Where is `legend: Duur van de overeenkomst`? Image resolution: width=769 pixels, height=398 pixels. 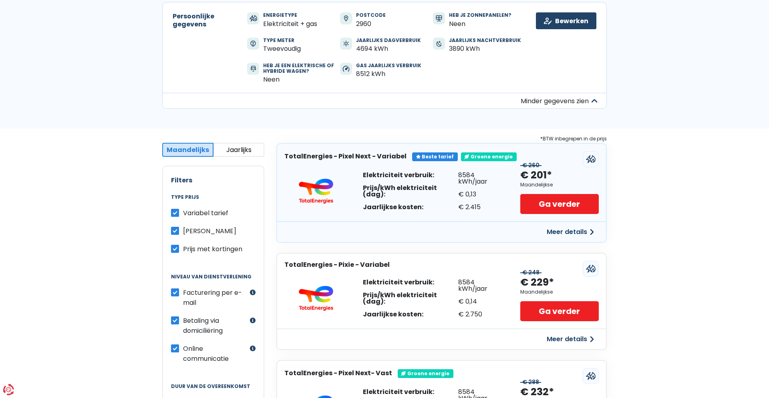
legend: Duur van de overeenkomst is located at coordinates (213, 391).